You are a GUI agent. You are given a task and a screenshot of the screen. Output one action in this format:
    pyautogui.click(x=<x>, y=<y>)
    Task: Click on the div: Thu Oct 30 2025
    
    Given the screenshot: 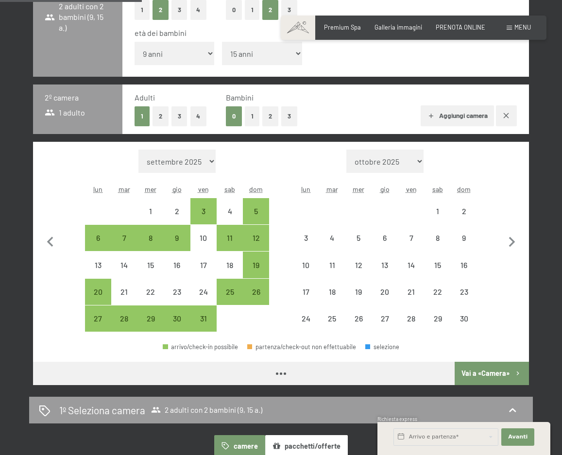 What is the action you would take?
    pyautogui.click(x=177, y=319)
    